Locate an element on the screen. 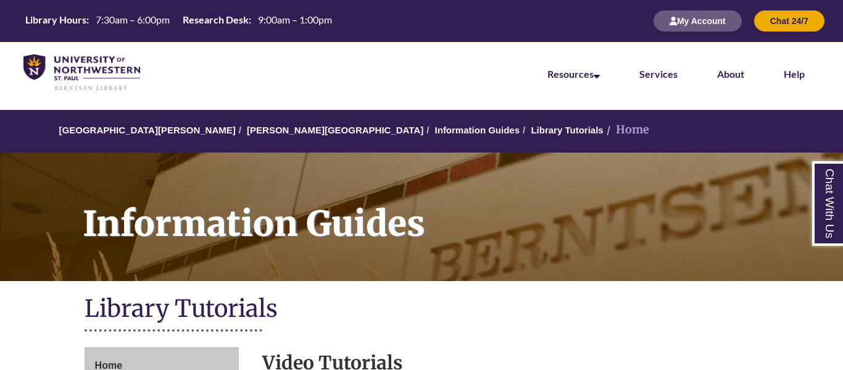  th: Library Hours: is located at coordinates (56, 20).